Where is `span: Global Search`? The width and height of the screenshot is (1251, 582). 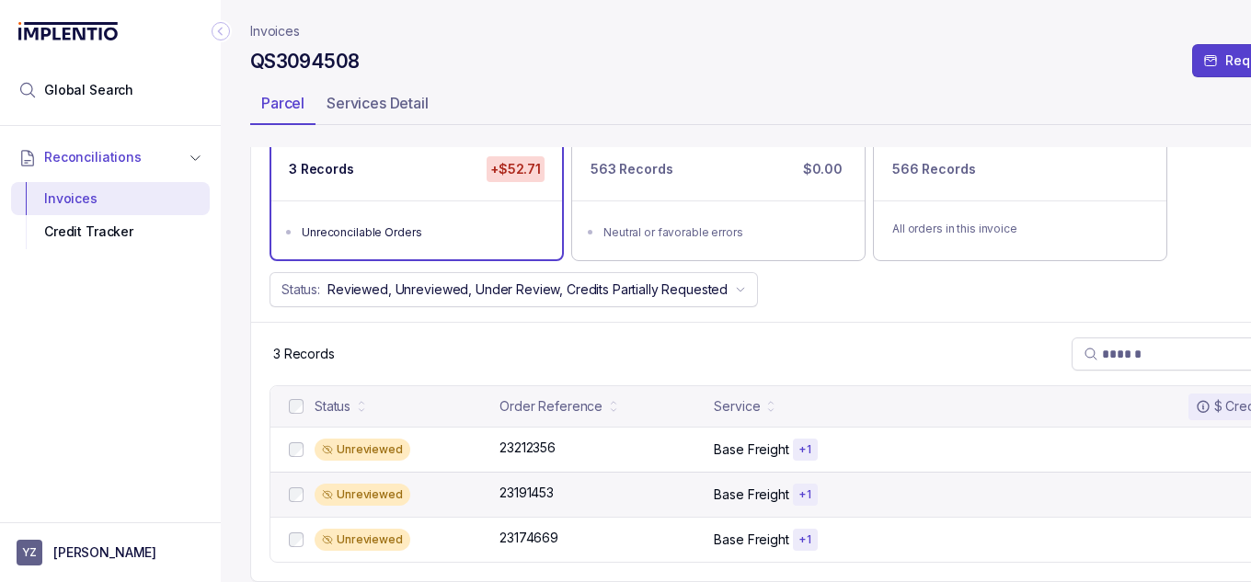 span: Global Search is located at coordinates (88, 90).